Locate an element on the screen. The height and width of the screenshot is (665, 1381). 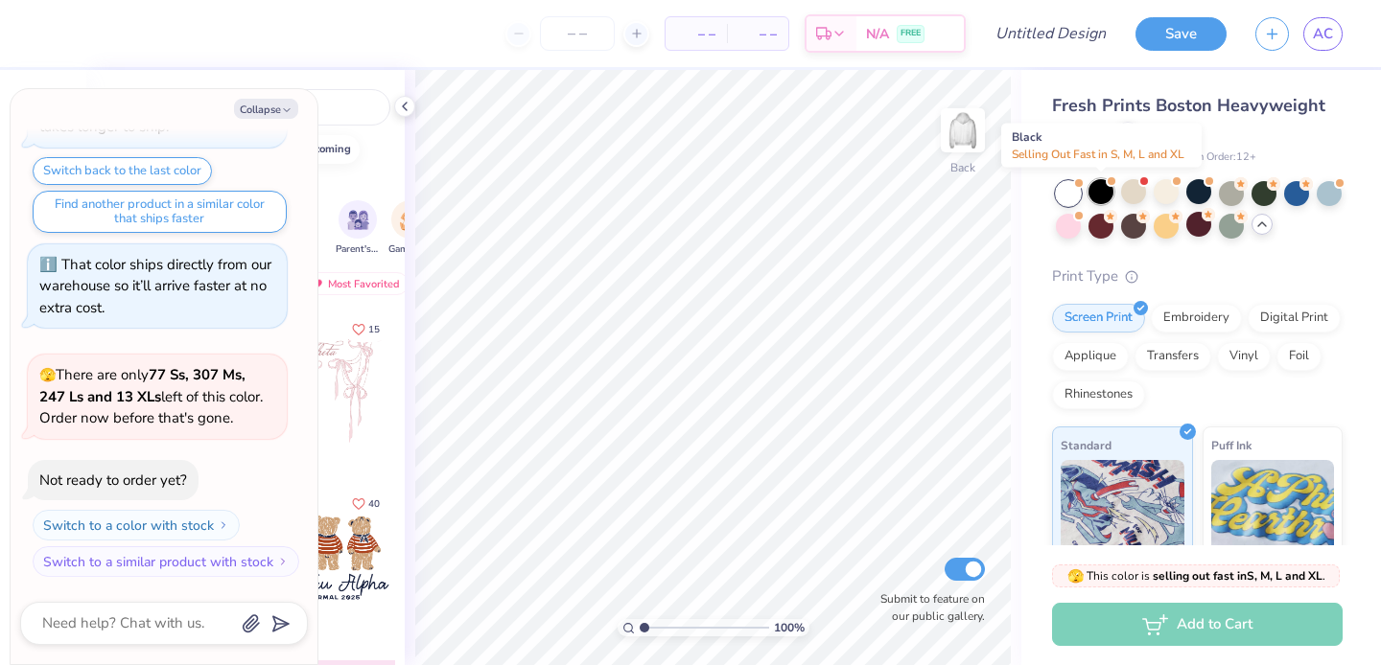
img: Parent's Weekend Image is located at coordinates (358, 220).